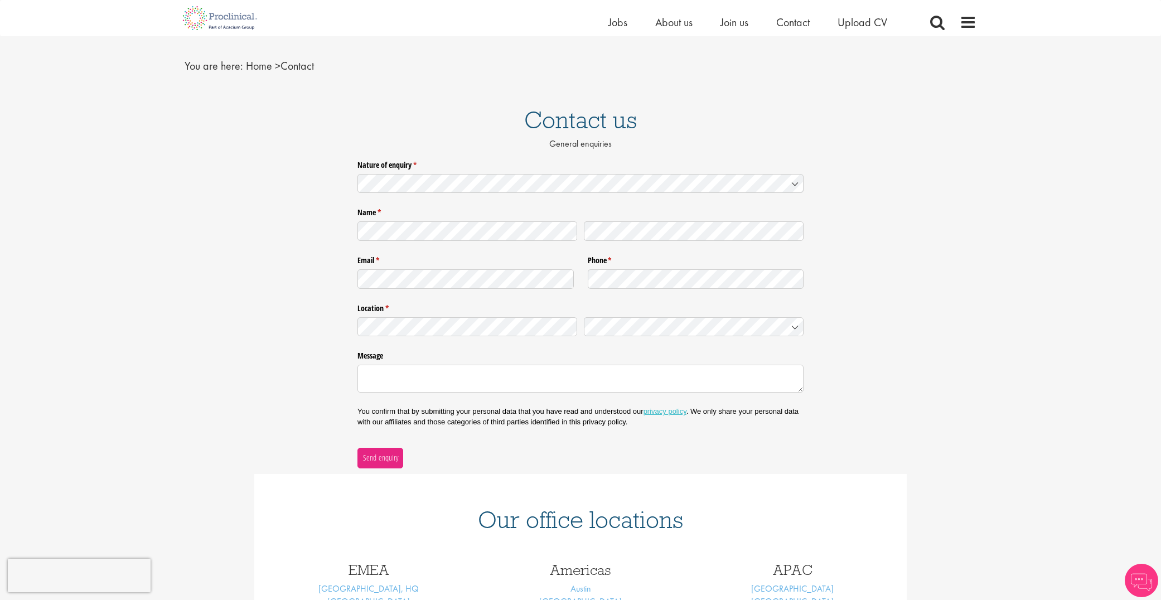  I want to click on span: Join us, so click(734, 22).